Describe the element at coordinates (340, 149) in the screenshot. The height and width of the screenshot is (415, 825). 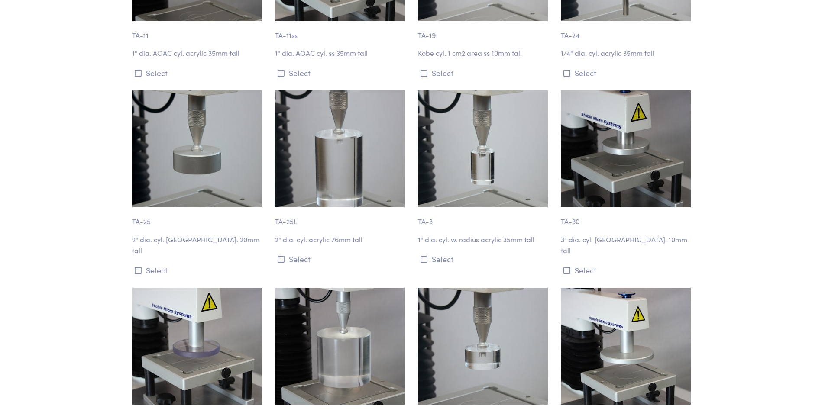
I see `img: cylinder_ta-25l_2-inch-diameter_2.jpg` at that location.